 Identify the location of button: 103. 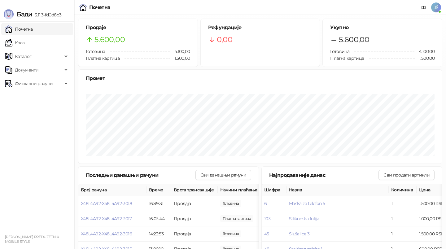
(267, 218).